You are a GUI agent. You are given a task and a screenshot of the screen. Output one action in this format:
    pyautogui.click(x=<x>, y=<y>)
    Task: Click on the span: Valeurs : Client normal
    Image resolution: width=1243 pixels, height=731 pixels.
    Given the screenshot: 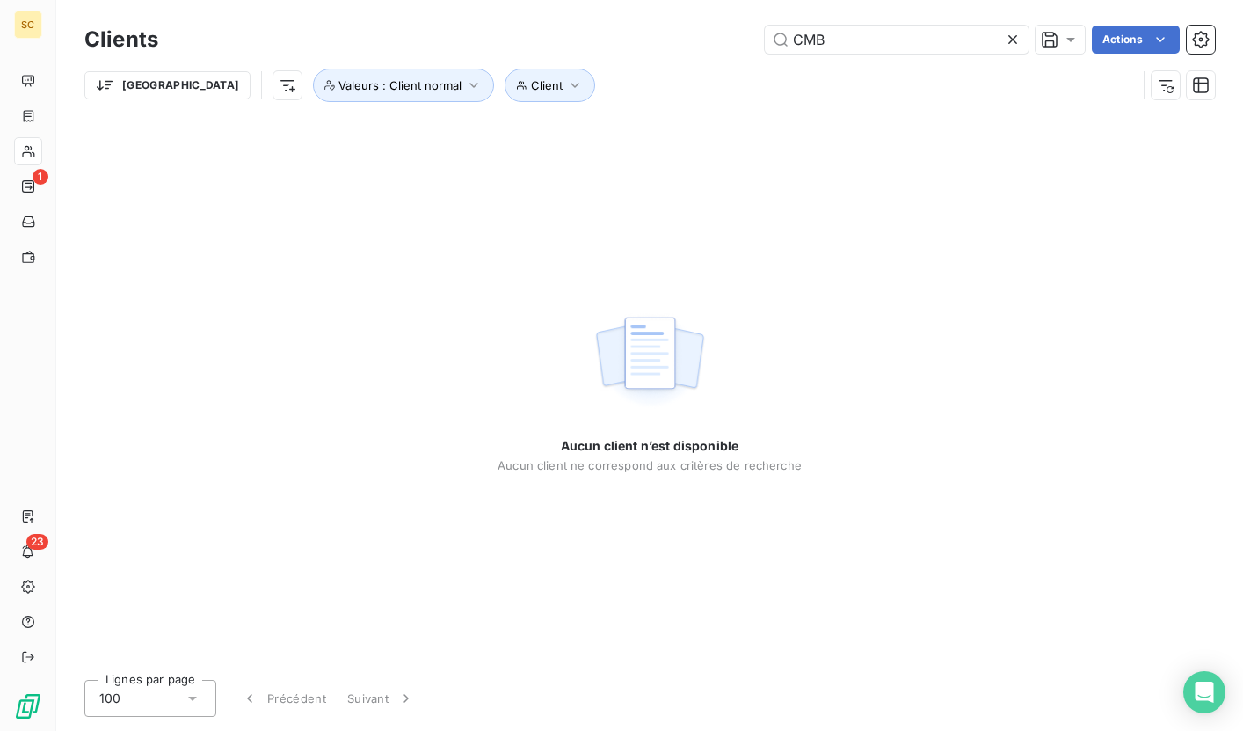 What is the action you would take?
    pyautogui.click(x=400, y=85)
    